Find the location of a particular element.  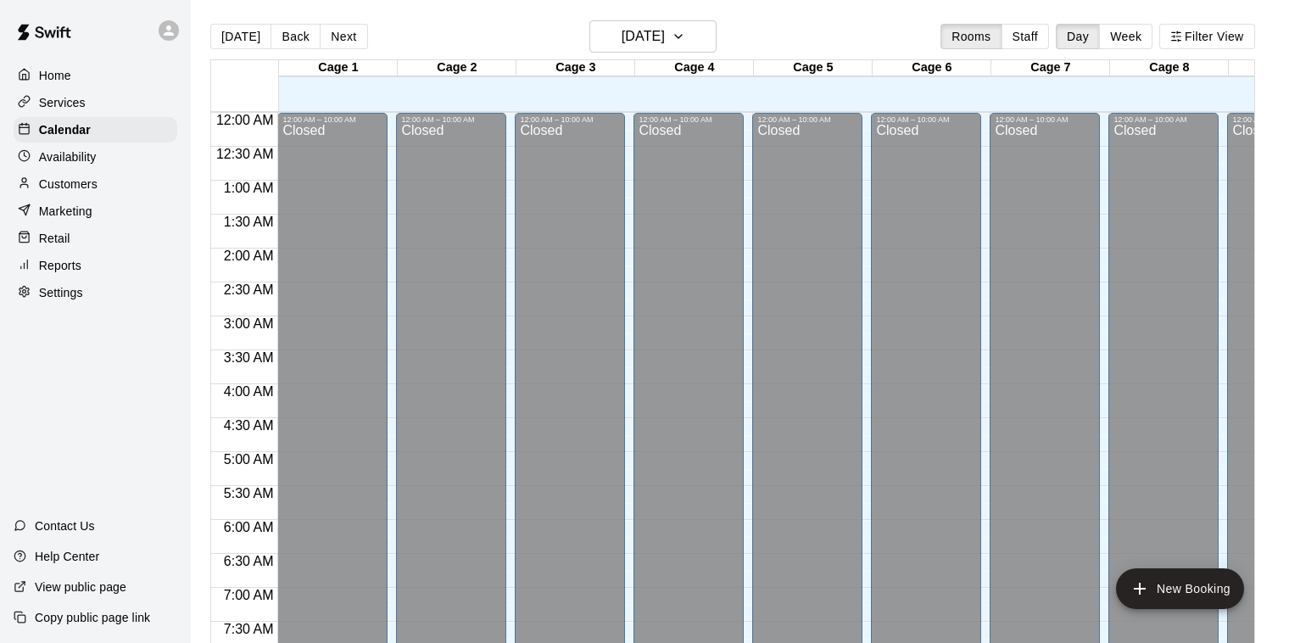

button: Day is located at coordinates (1078, 36).